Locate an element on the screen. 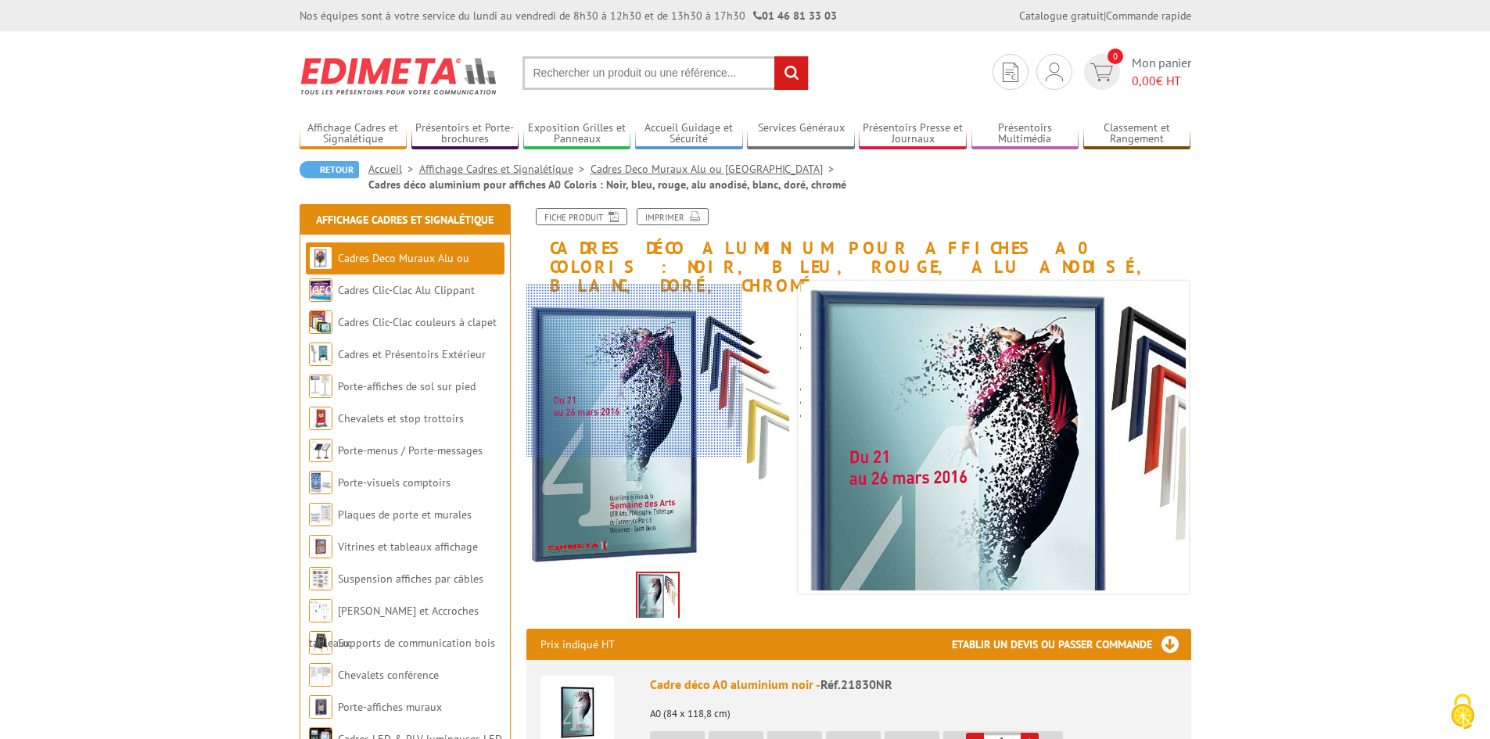 This screenshot has width=1490, height=739. a: Imprimer is located at coordinates (673, 217).